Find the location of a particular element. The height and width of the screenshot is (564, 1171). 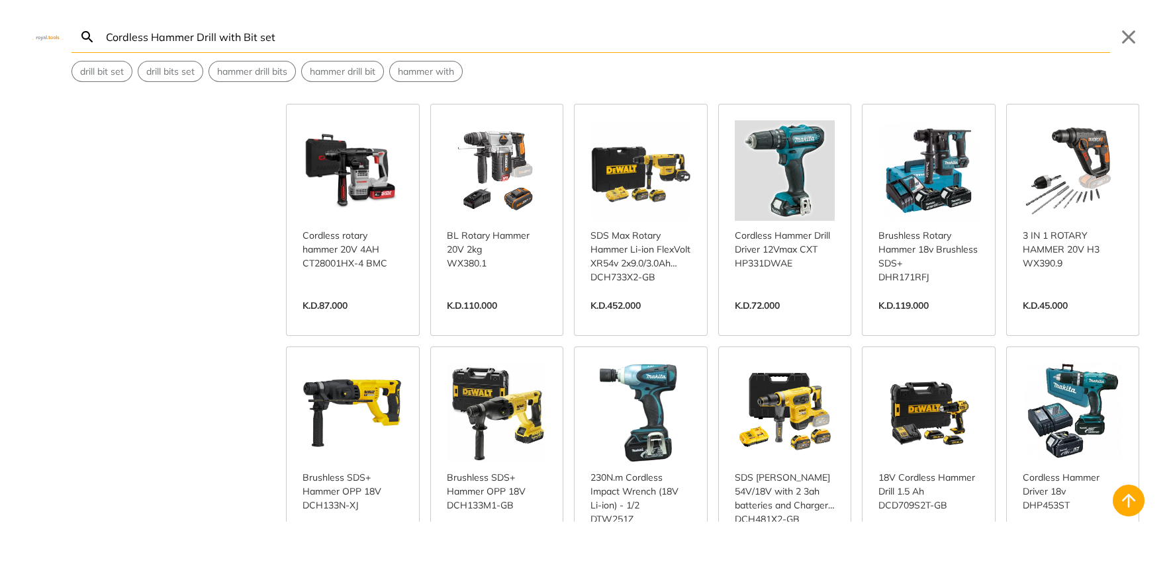

span: hammer with is located at coordinates (425, 71).